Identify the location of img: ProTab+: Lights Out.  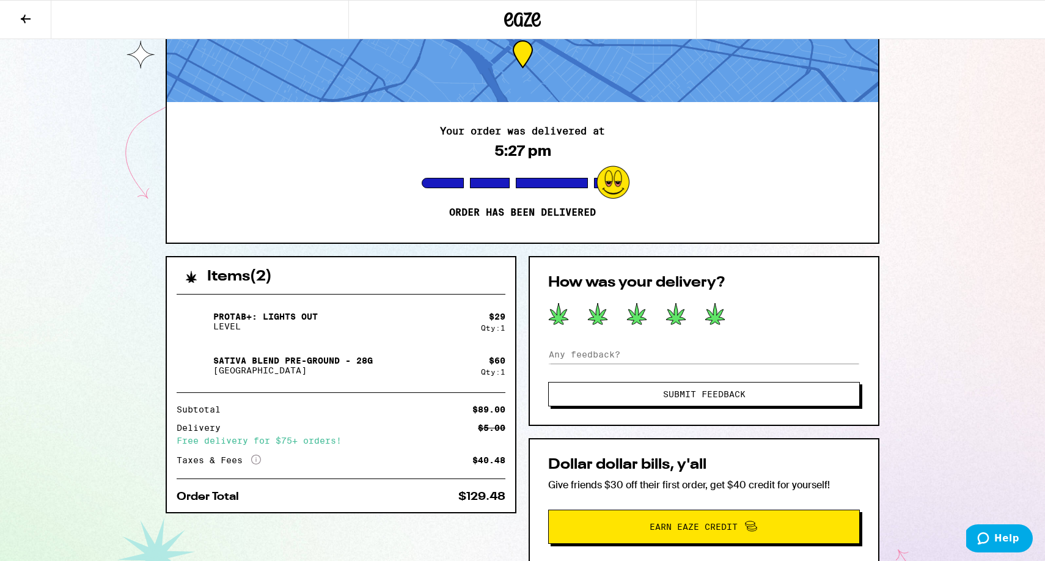
(194, 322).